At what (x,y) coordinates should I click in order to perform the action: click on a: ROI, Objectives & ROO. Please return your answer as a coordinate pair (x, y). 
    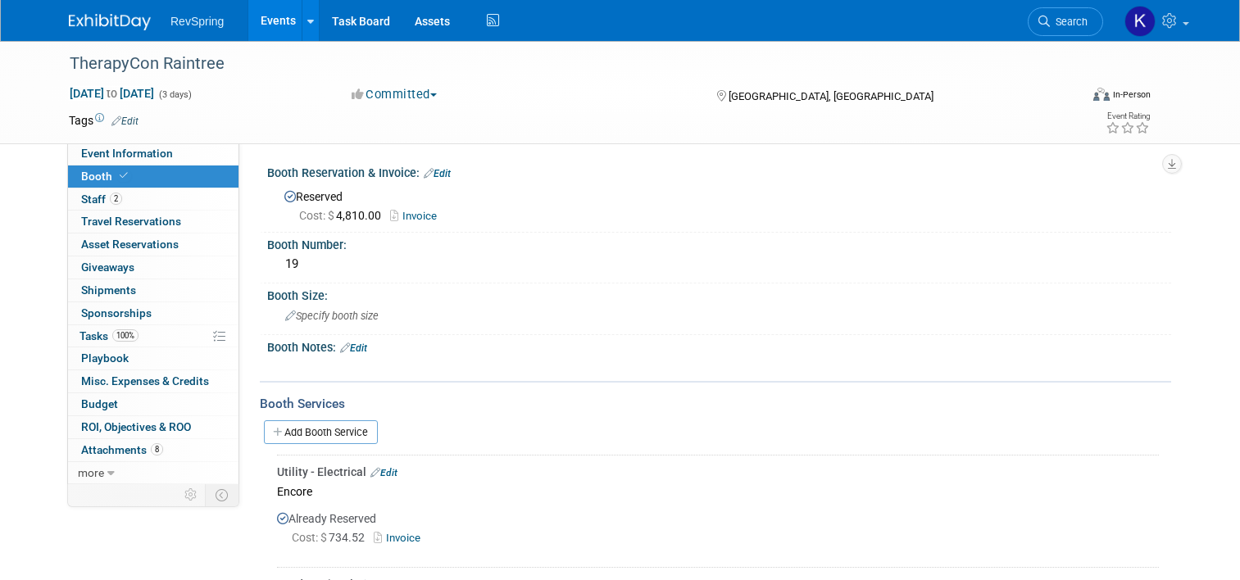
    Looking at the image, I should click on (153, 427).